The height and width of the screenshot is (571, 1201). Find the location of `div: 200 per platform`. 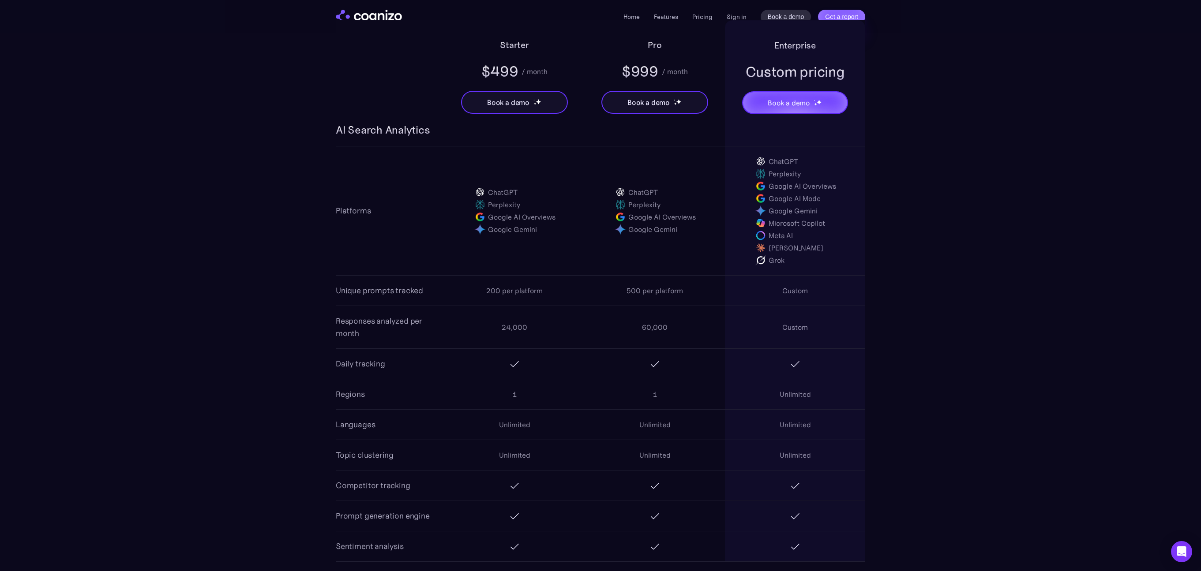

div: 200 per platform is located at coordinates (514, 291).